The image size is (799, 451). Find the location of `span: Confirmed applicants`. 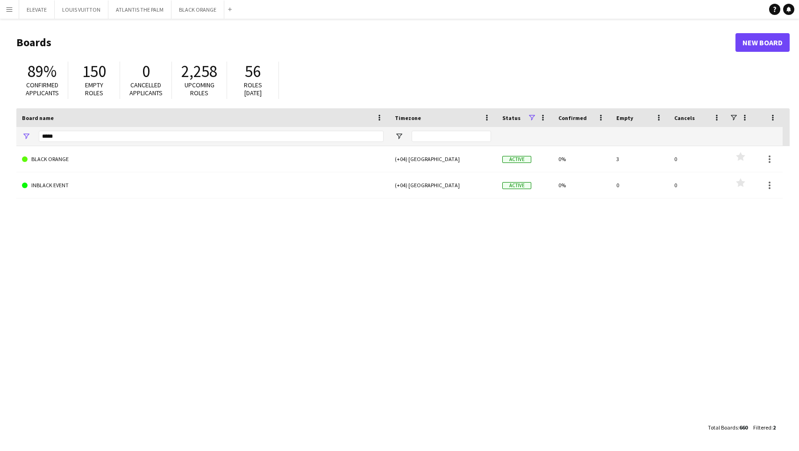

span: Confirmed applicants is located at coordinates (42, 89).